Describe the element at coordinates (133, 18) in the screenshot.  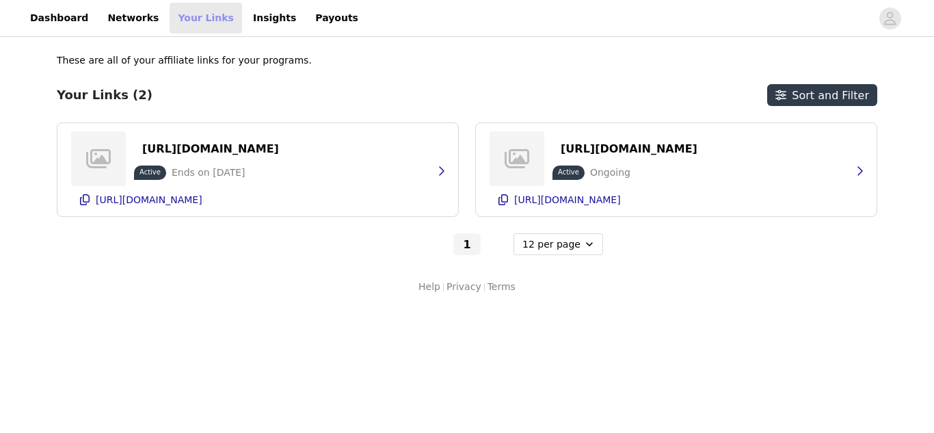
I see `a: Networks` at that location.